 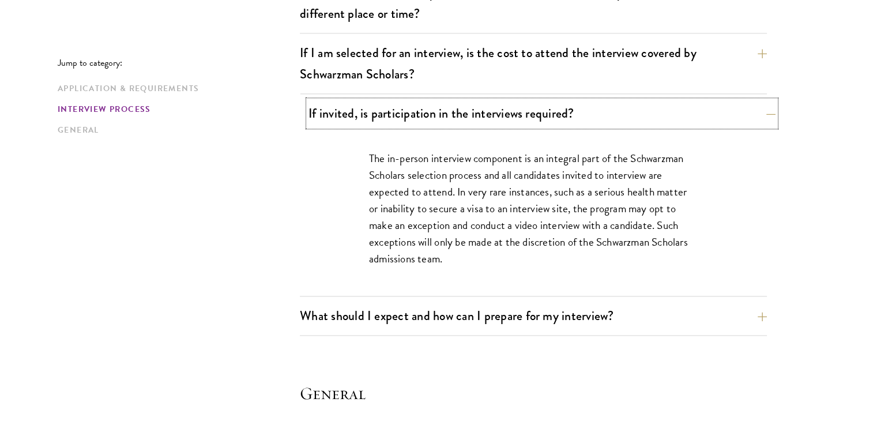 I want to click on a: Application & Requirements, so click(x=175, y=88).